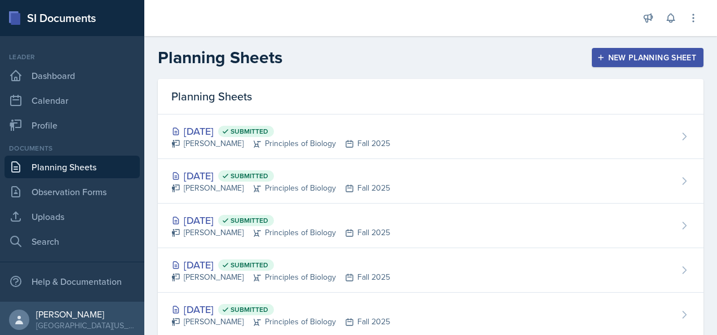  Describe the element at coordinates (648, 58) in the screenshot. I see `div: New Planning Sheet` at that location.